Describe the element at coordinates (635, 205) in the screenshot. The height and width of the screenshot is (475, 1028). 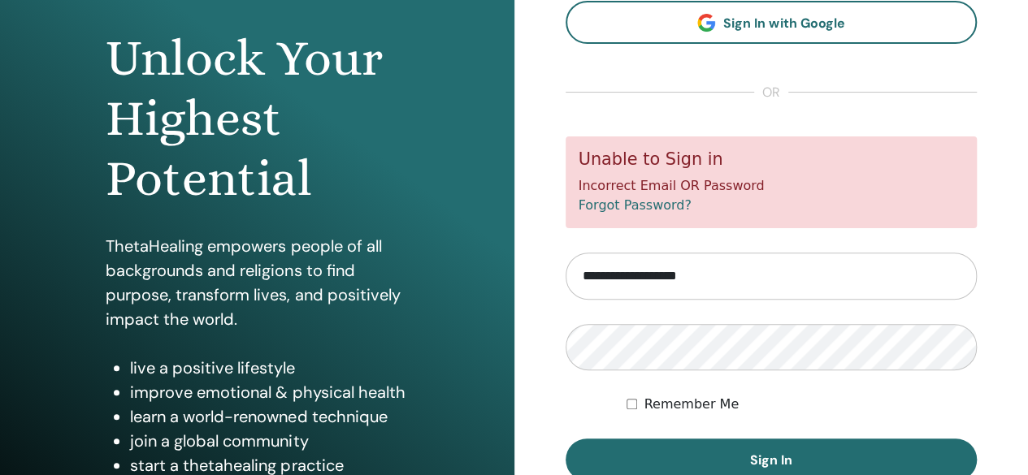
I see `a: Forgot Password?` at that location.